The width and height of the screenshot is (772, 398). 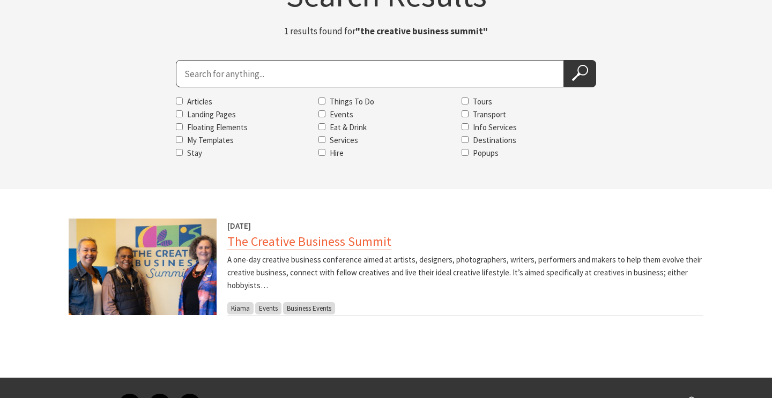 I want to click on p: A one-day creative business conference aimed at artists, designers, photographers, writers, perfo..., so click(x=465, y=273).